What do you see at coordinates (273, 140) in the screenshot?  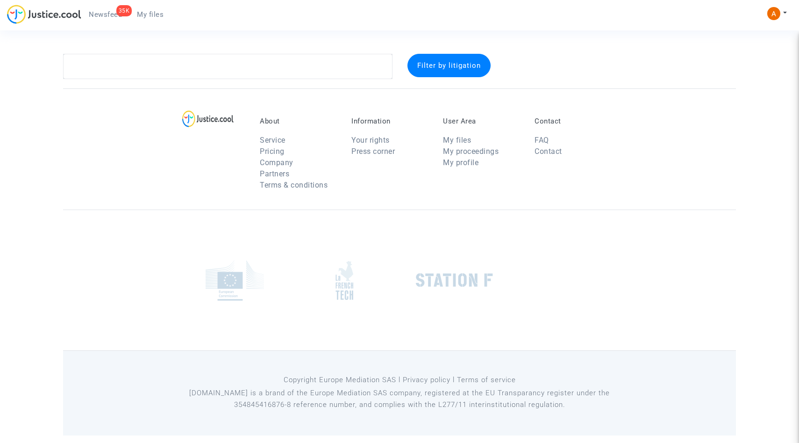 I see `a: Service` at bounding box center [273, 140].